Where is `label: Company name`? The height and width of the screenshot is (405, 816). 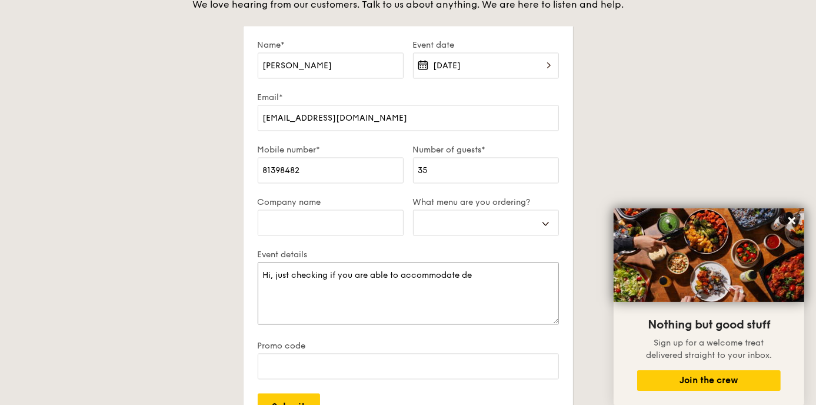
label: Company name is located at coordinates (331, 202).